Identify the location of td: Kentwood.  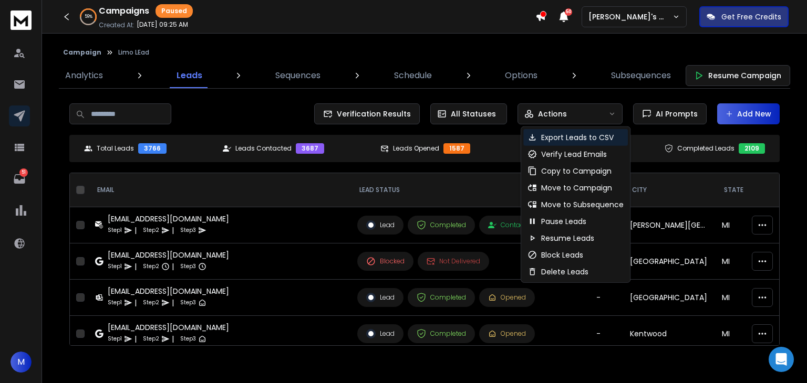
(669, 334).